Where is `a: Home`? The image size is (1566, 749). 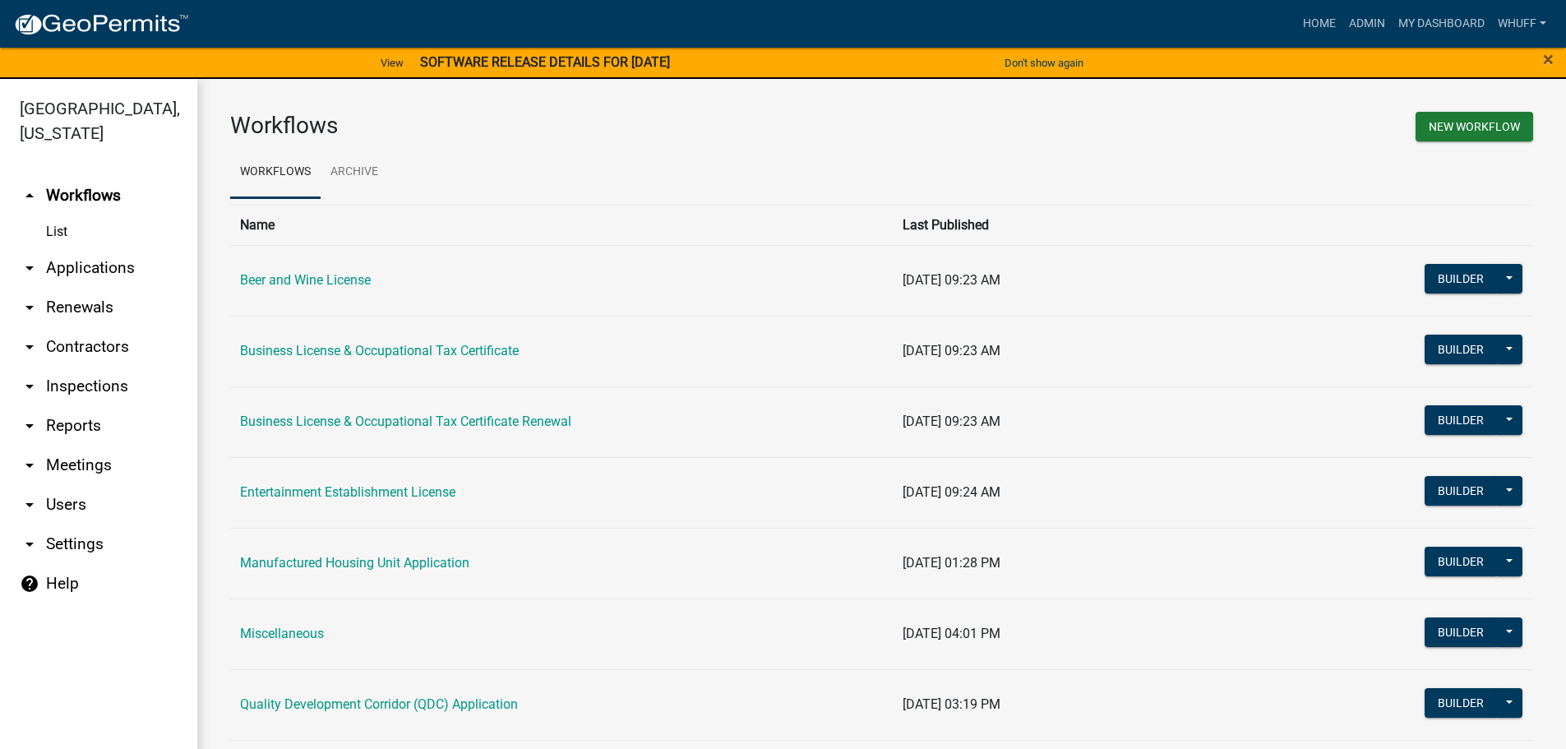 a: Home is located at coordinates (1319, 24).